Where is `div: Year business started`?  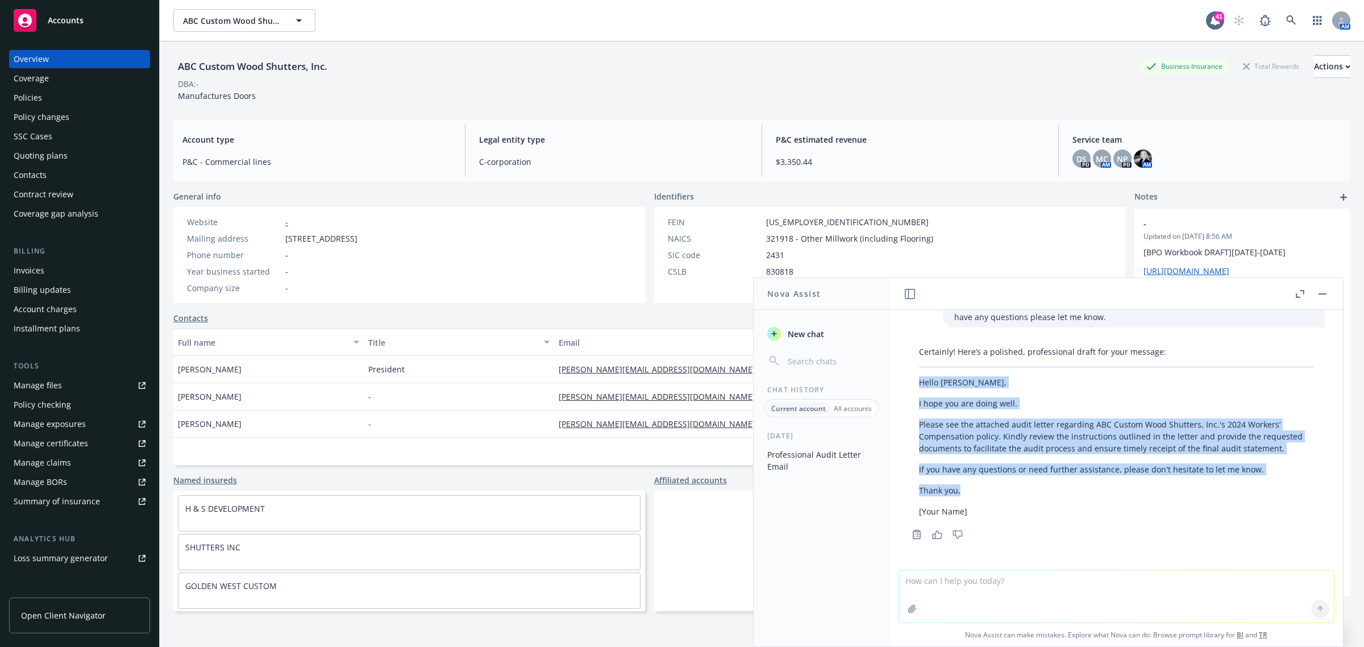 div: Year business started is located at coordinates (234, 271).